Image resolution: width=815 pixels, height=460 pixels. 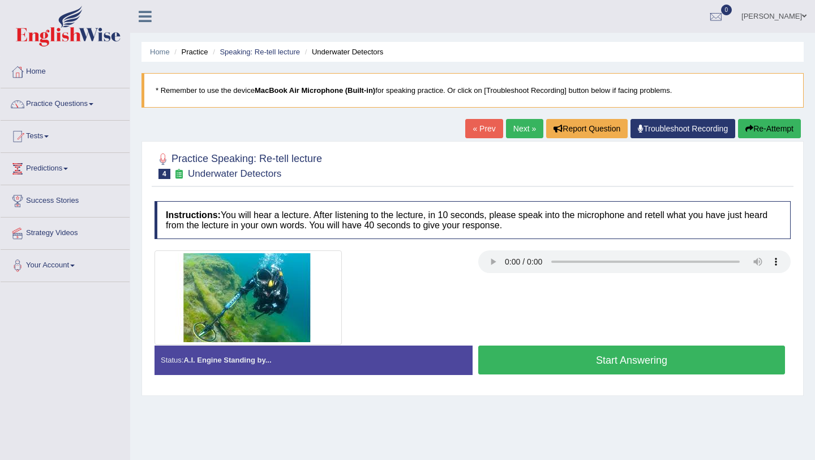 I want to click on small: Underwater Detectors, so click(x=234, y=173).